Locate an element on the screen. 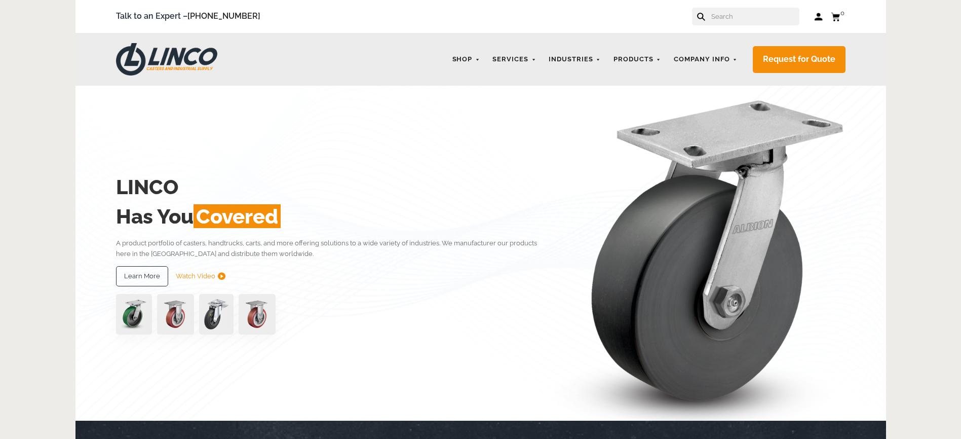 The height and width of the screenshot is (439, 961). a: Learn More is located at coordinates (142, 276).